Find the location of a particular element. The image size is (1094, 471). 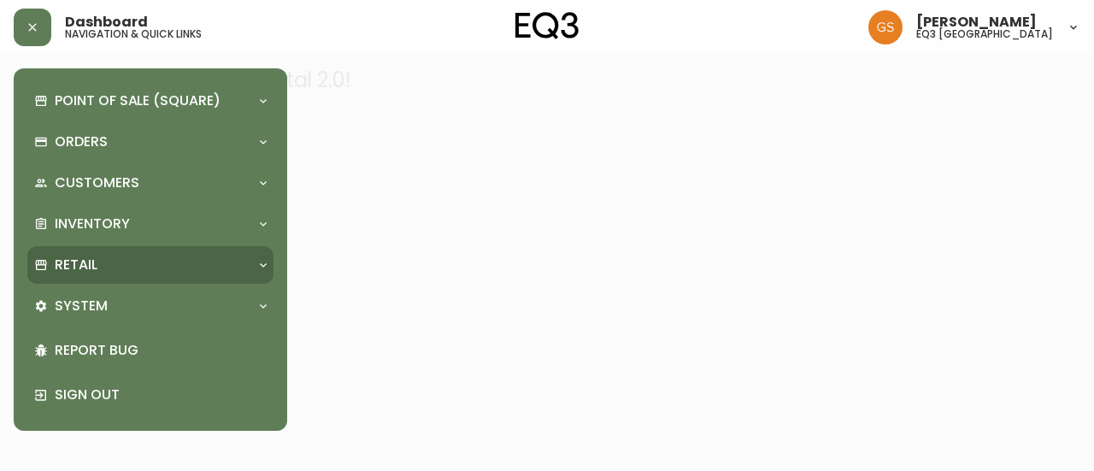

div: Retail is located at coordinates (150, 265).